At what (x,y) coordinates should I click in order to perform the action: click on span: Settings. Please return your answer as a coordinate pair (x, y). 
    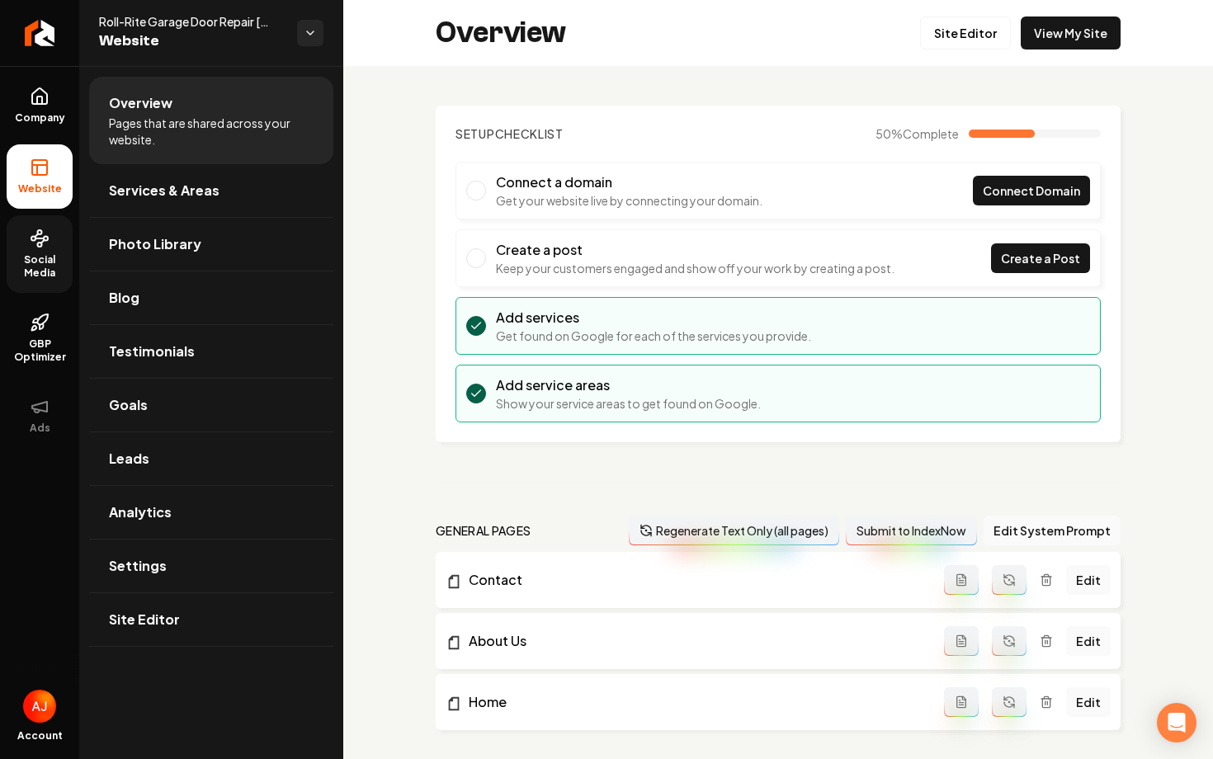
    Looking at the image, I should click on (138, 566).